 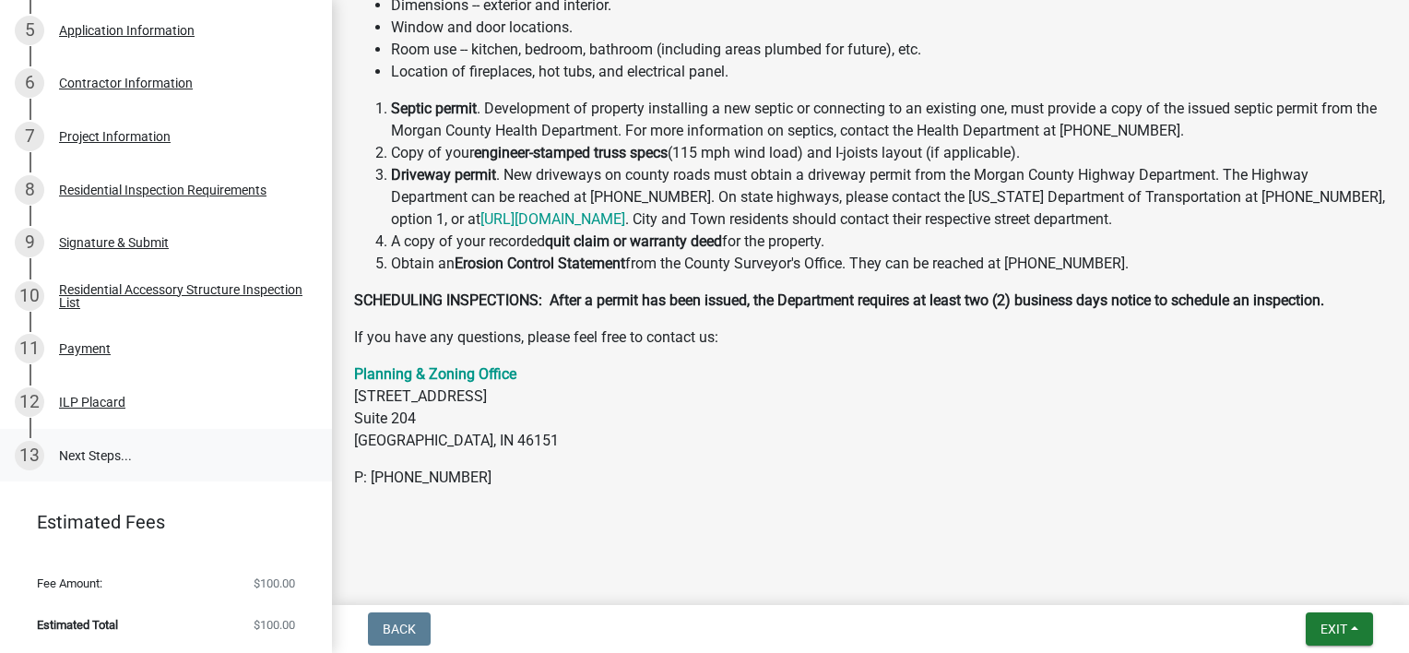 What do you see at coordinates (30, 242) in the screenshot?
I see `div: 9` at bounding box center [30, 242].